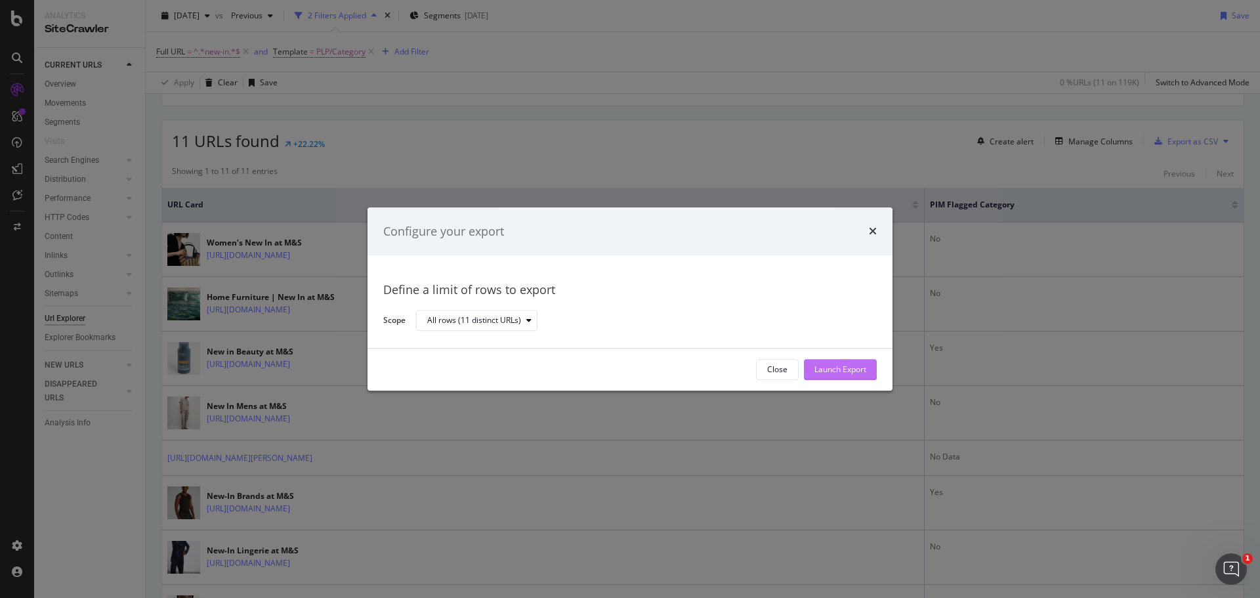 The height and width of the screenshot is (598, 1260). I want to click on span: 1, so click(1247, 558).